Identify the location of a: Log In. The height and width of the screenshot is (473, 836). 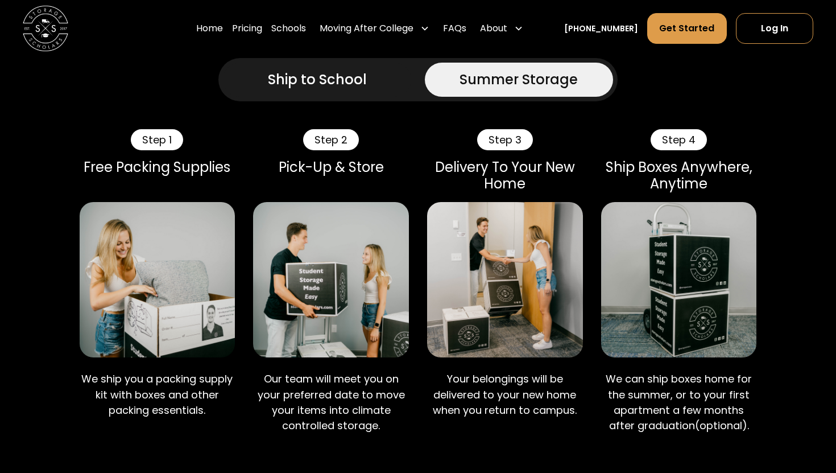
(775, 28).